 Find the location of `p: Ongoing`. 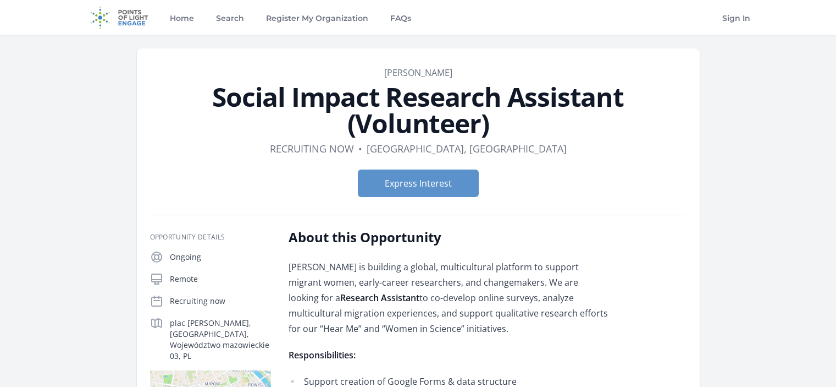

p: Ongoing is located at coordinates (221, 257).